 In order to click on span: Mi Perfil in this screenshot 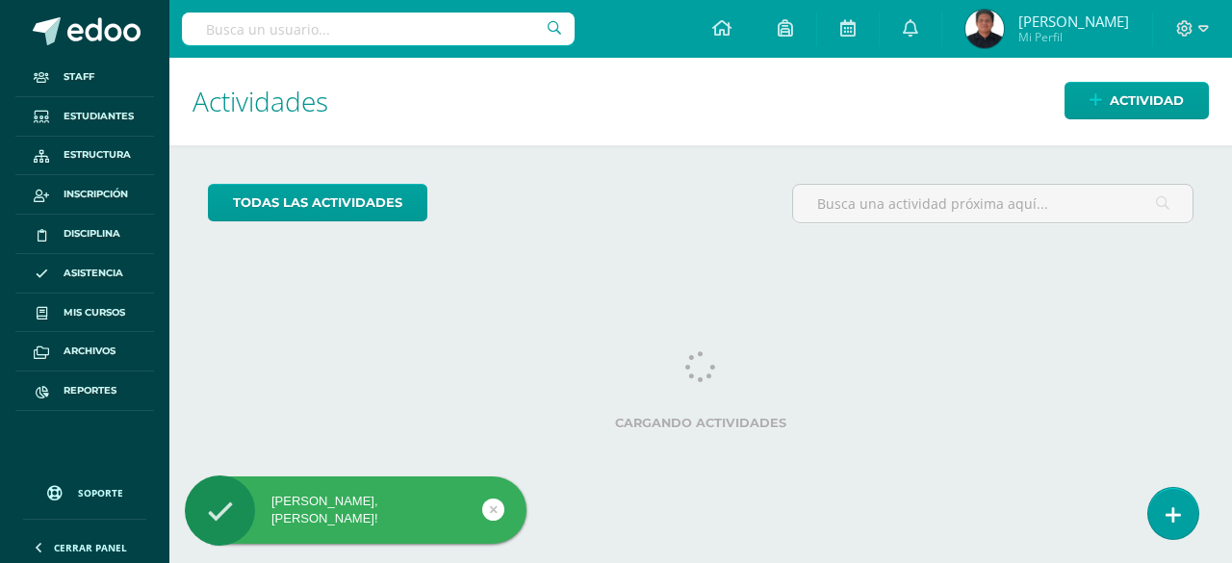, I will do `click(1074, 37)`.